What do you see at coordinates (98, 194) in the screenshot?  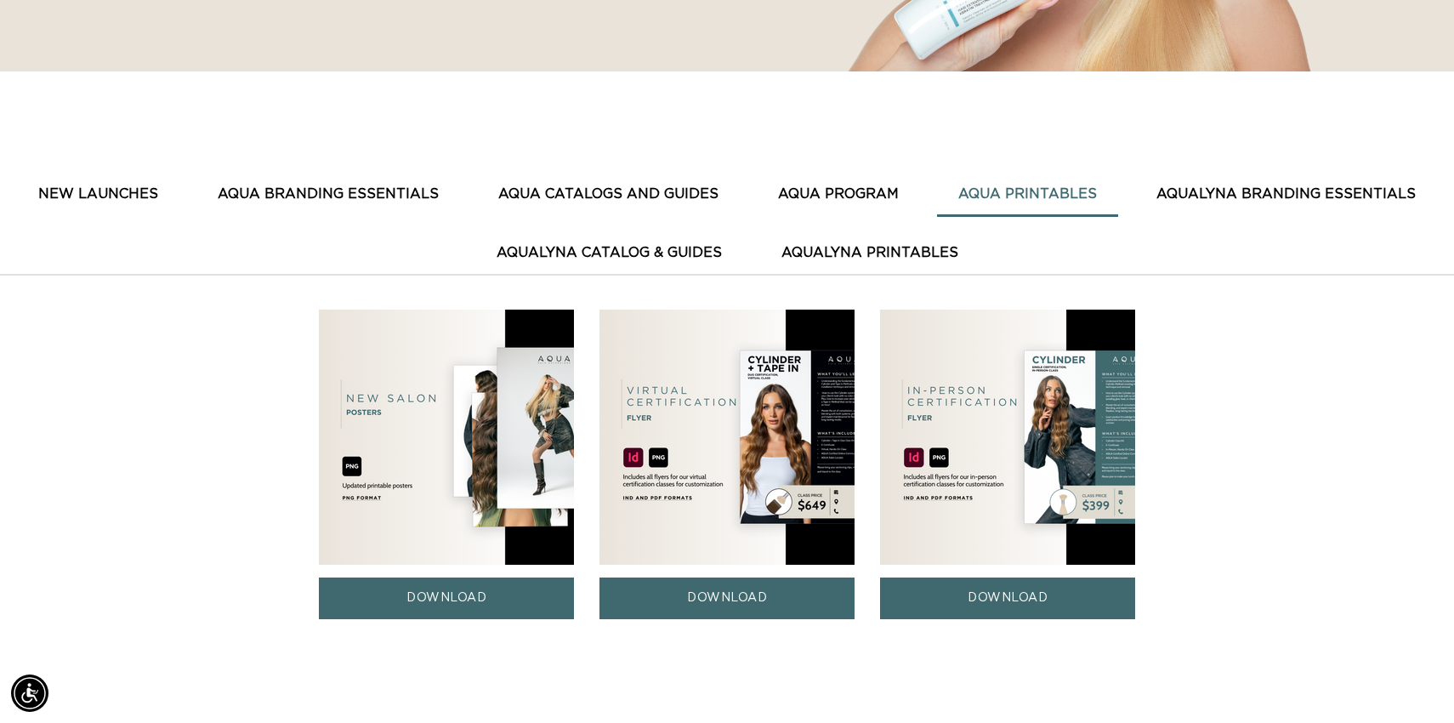 I see `button: New Launches` at bounding box center [98, 194].